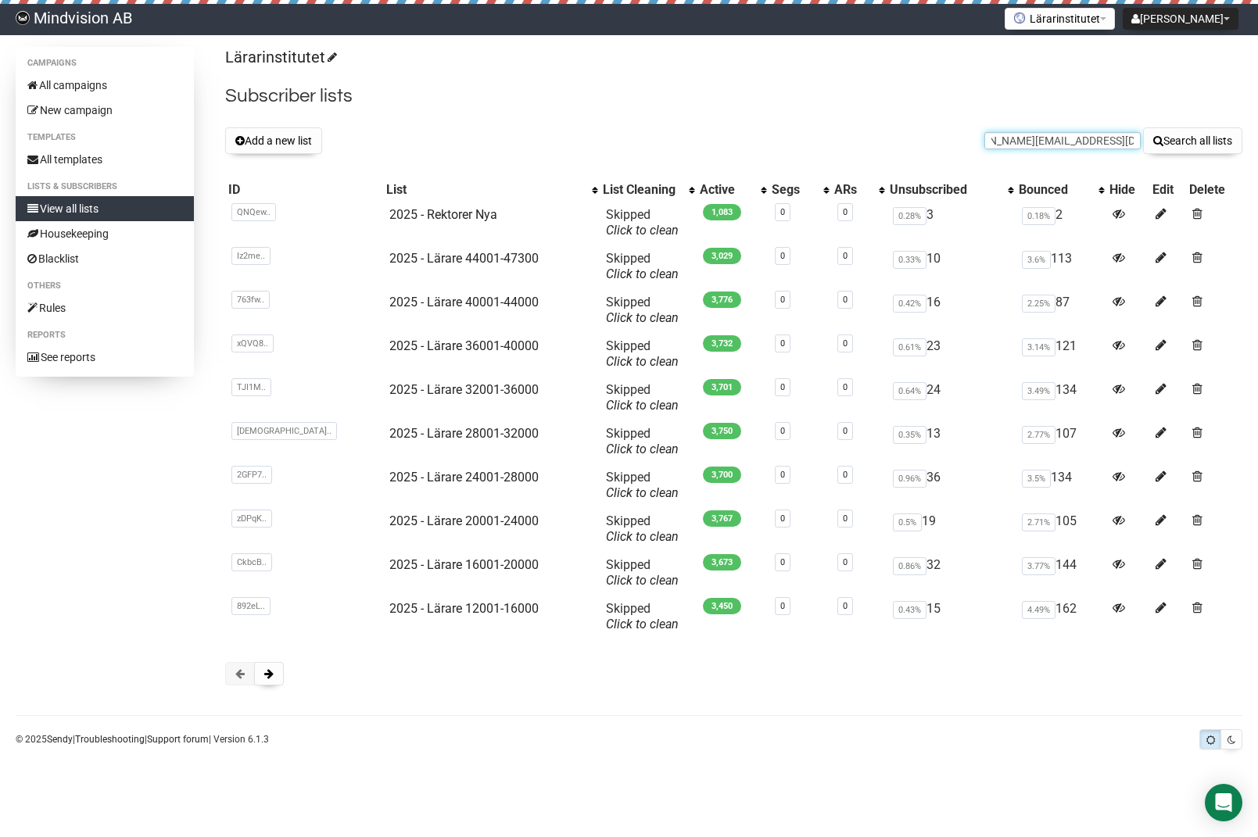  I want to click on span: 3,776, so click(722, 299).